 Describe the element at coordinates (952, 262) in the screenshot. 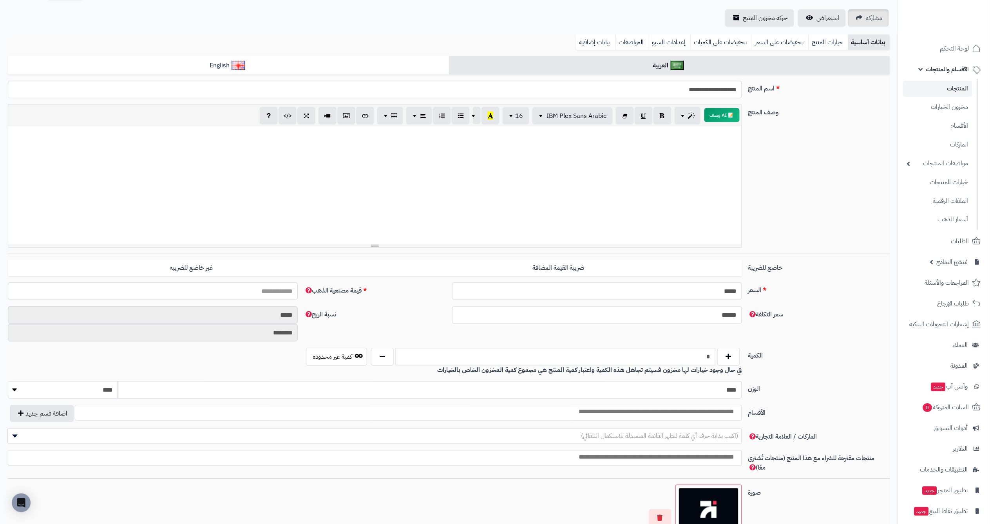

I see `span: مُنشئ النماذج` at that location.